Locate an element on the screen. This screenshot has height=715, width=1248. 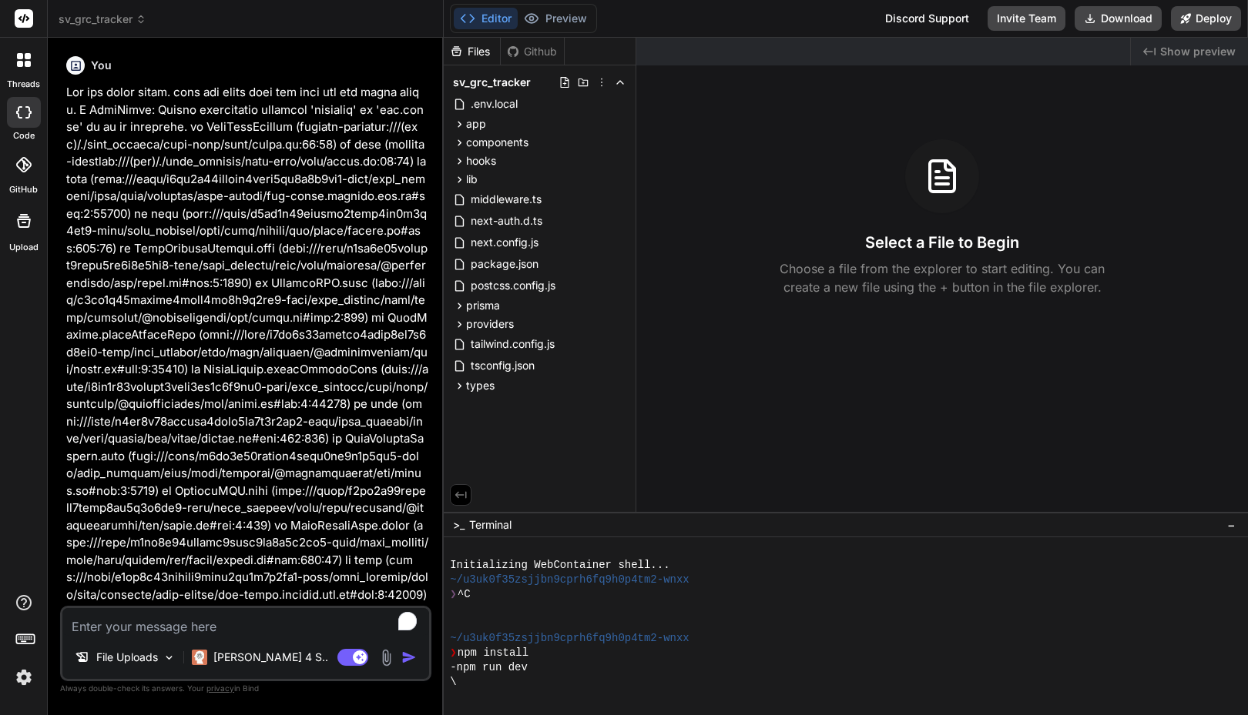
span: Initializing WebContainer shell... is located at coordinates (559, 565).